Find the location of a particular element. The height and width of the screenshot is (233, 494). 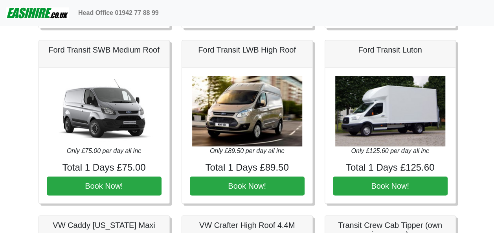

h5: Ford Transit Luton is located at coordinates (390, 50).